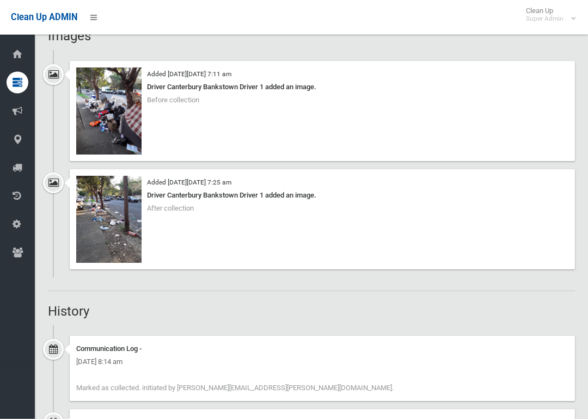 The height and width of the screenshot is (419, 588). Describe the element at coordinates (109, 112) in the screenshot. I see `img: 2025-09-0107.10.571772736072478224958.jpg` at that location.